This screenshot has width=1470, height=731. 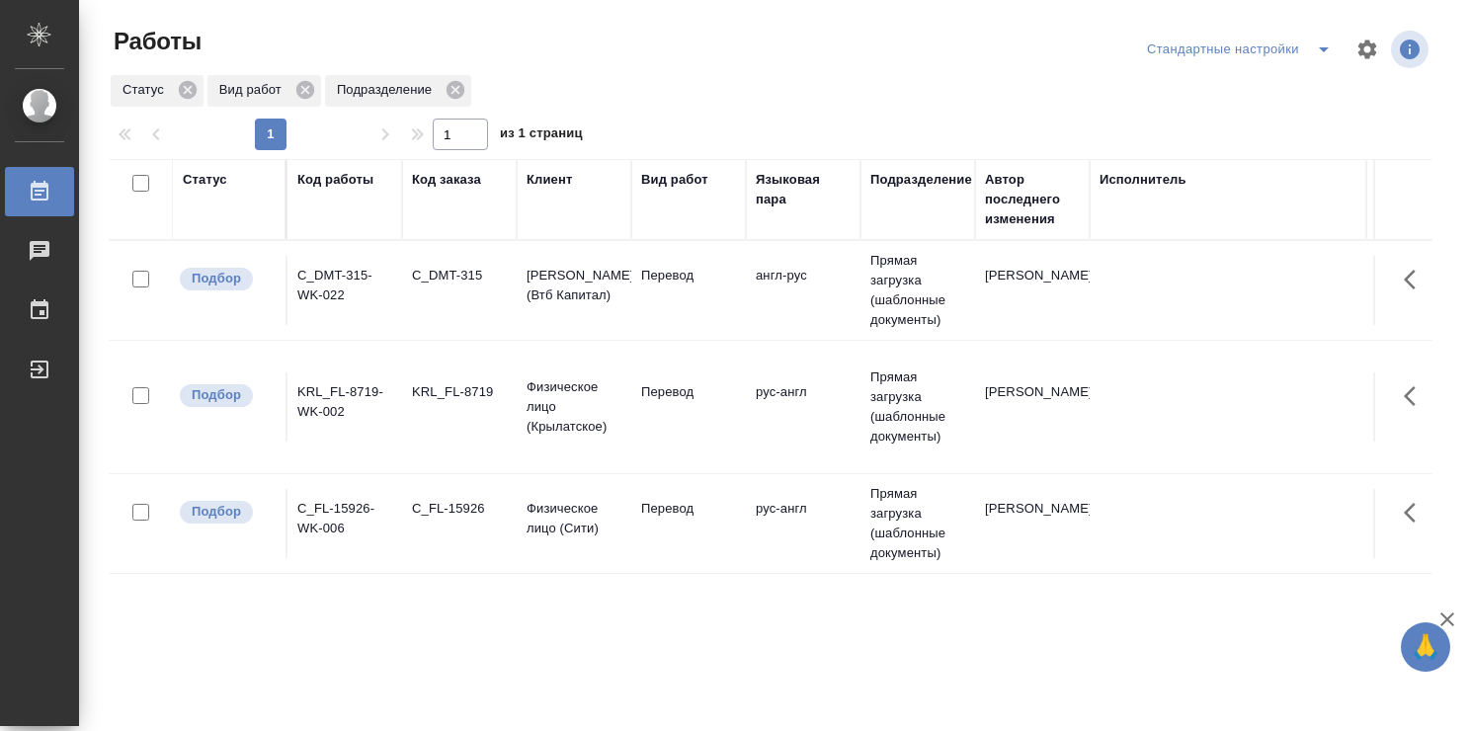 I want to click on p: Подразделение, so click(x=387, y=90).